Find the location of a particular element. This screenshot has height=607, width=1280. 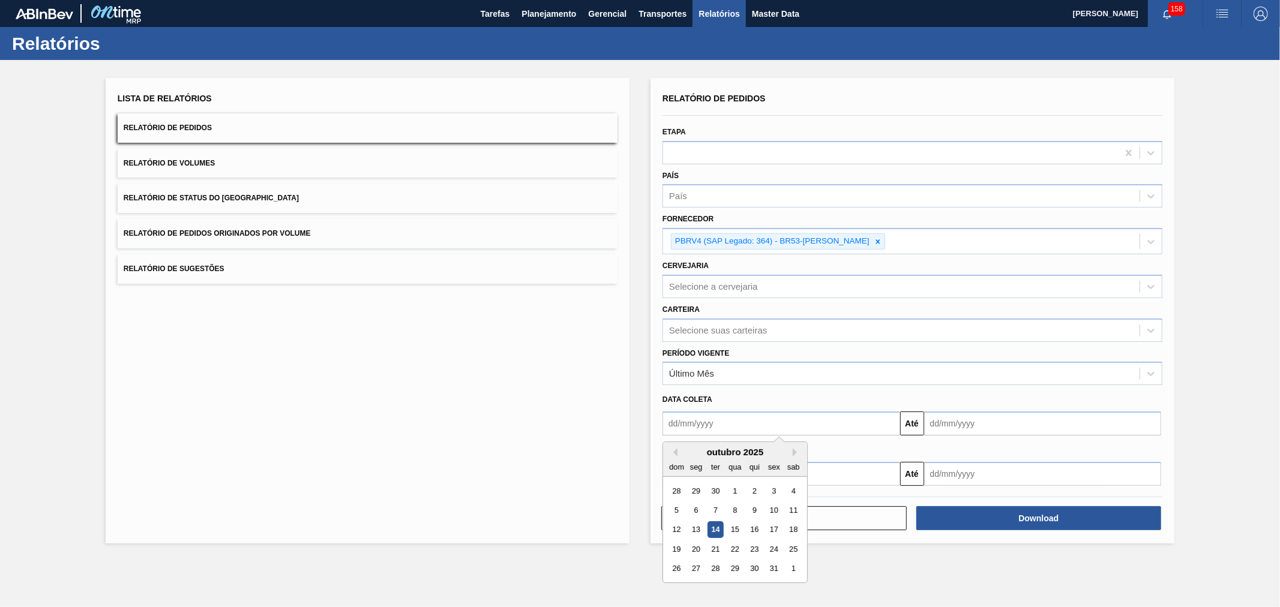

span: Transportes is located at coordinates (662, 14).